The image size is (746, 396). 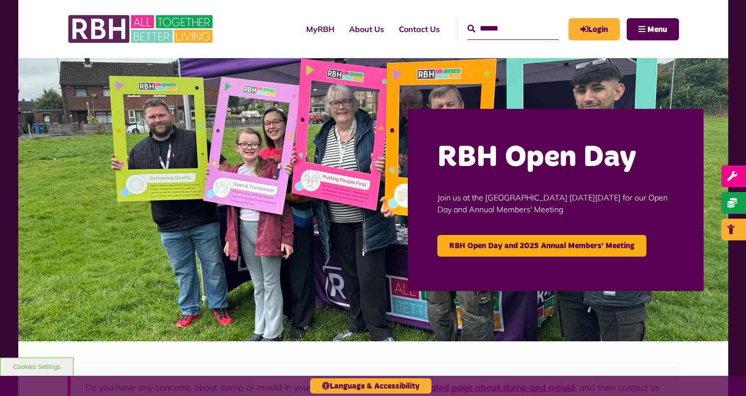 What do you see at coordinates (652, 29) in the screenshot?
I see `button: Navigation` at bounding box center [652, 29].